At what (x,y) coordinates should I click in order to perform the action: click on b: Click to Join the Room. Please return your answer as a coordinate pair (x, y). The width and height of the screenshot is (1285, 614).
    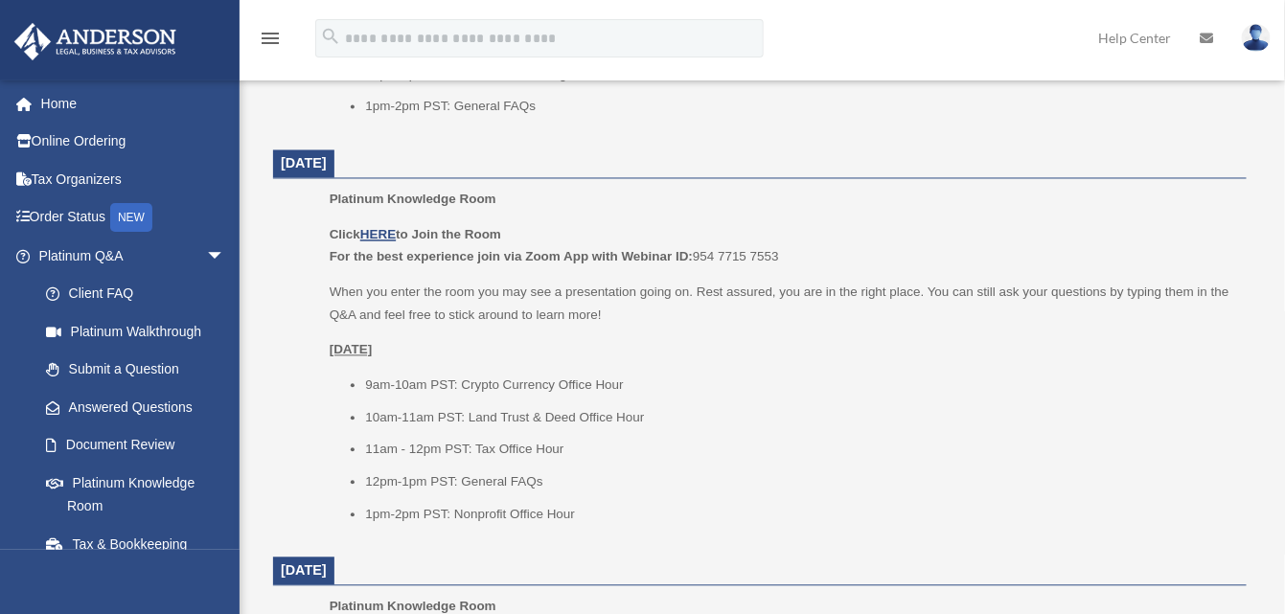
    Looking at the image, I should click on (415, 235).